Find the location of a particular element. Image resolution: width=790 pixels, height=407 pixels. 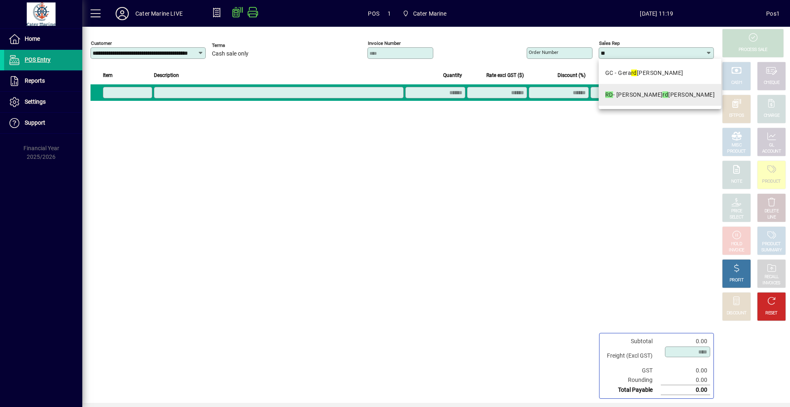

span: Settings is located at coordinates (35, 102).